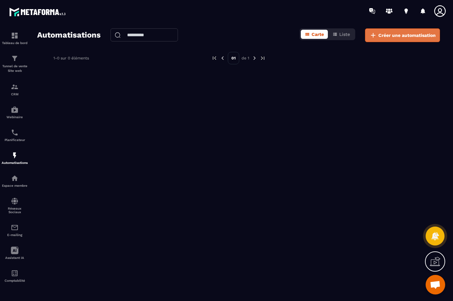 The image size is (453, 301). I want to click on button: Carte, so click(314, 34).